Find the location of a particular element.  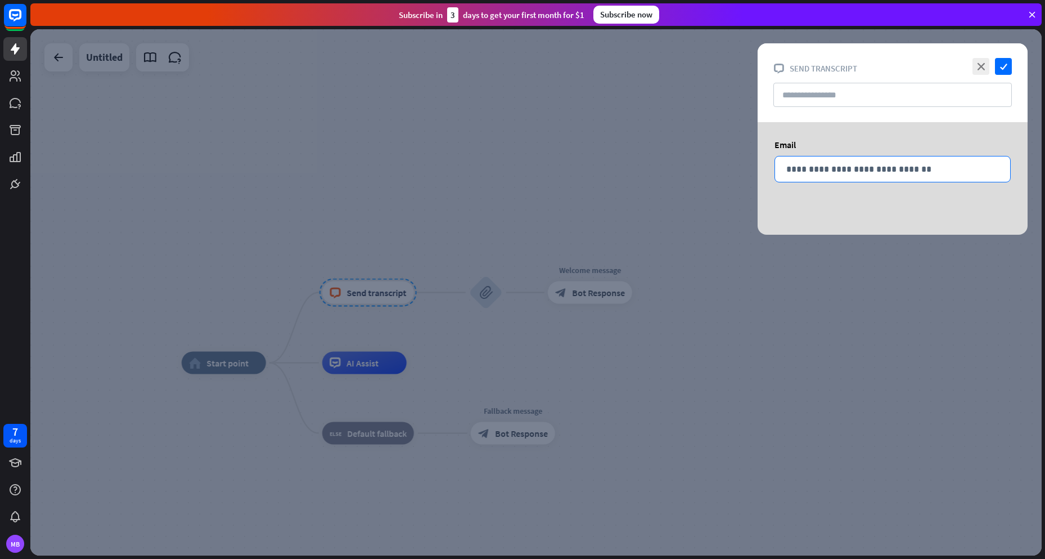

div: Subscribe in days to get your first month for $1 is located at coordinates (492, 15).